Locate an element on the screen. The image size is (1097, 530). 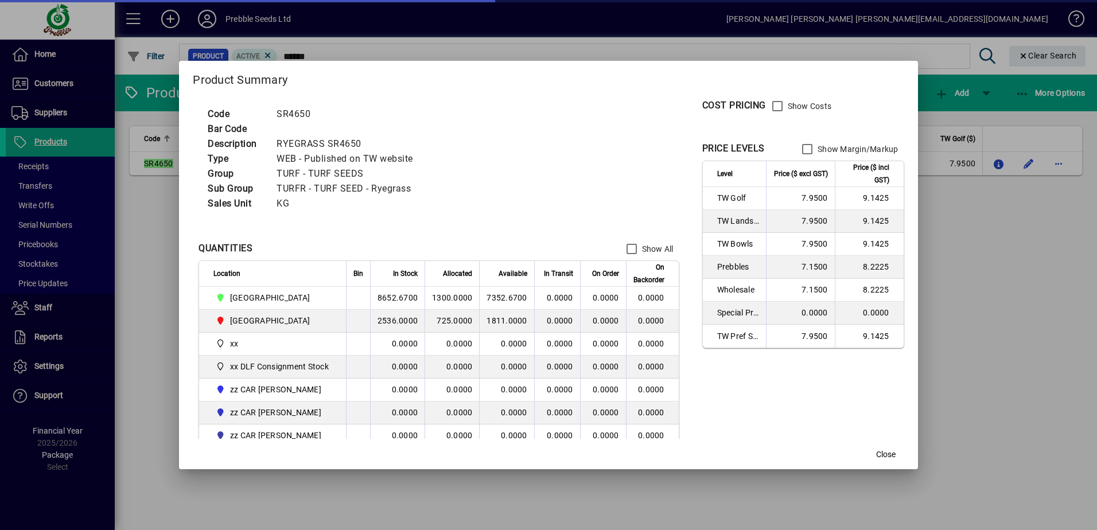
span: On Backorder is located at coordinates (649, 274).